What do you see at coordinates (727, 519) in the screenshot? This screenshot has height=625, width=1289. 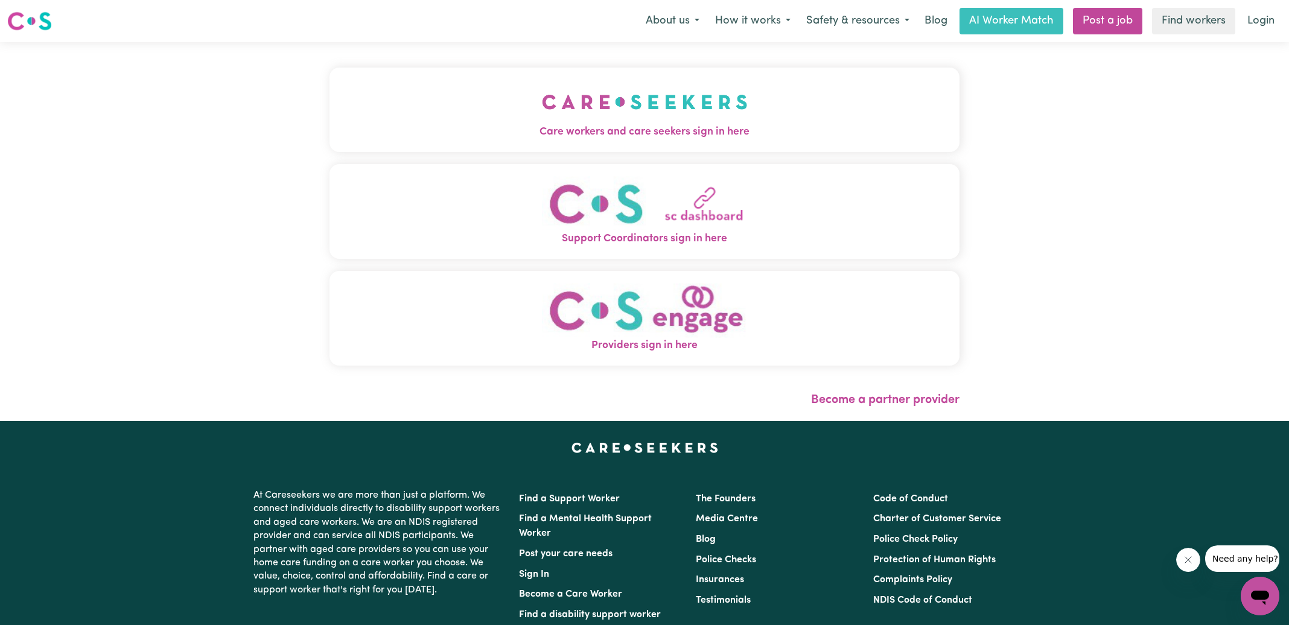 I see `a: Media Centre` at bounding box center [727, 519].